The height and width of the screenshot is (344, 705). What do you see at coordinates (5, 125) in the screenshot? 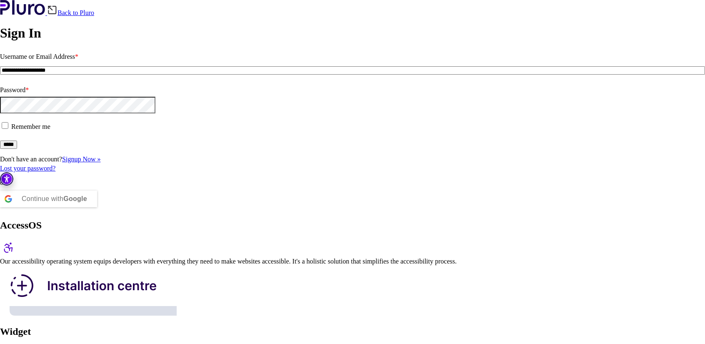
I see `input: Remember me` at bounding box center [5, 125].